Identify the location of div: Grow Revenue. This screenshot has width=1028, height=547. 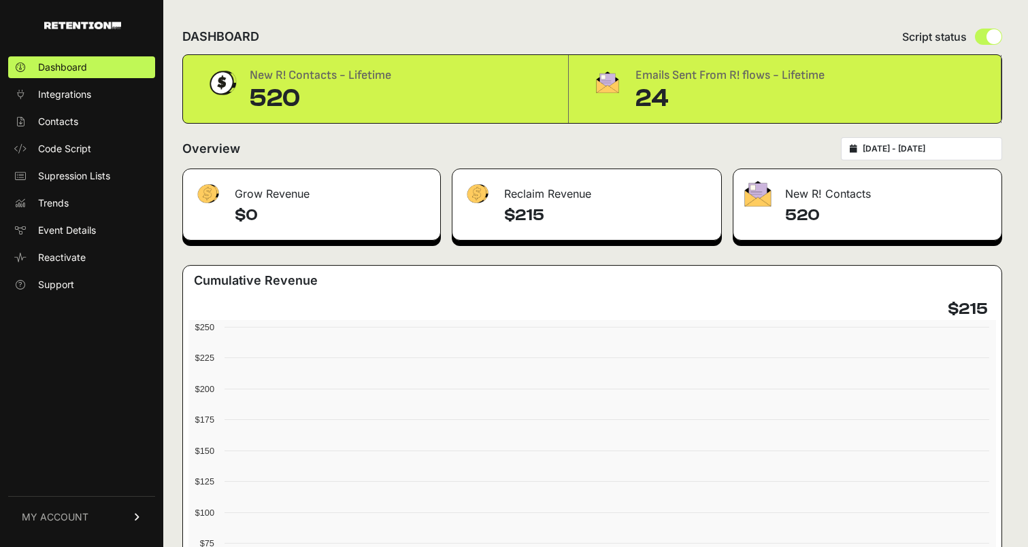
(311, 190).